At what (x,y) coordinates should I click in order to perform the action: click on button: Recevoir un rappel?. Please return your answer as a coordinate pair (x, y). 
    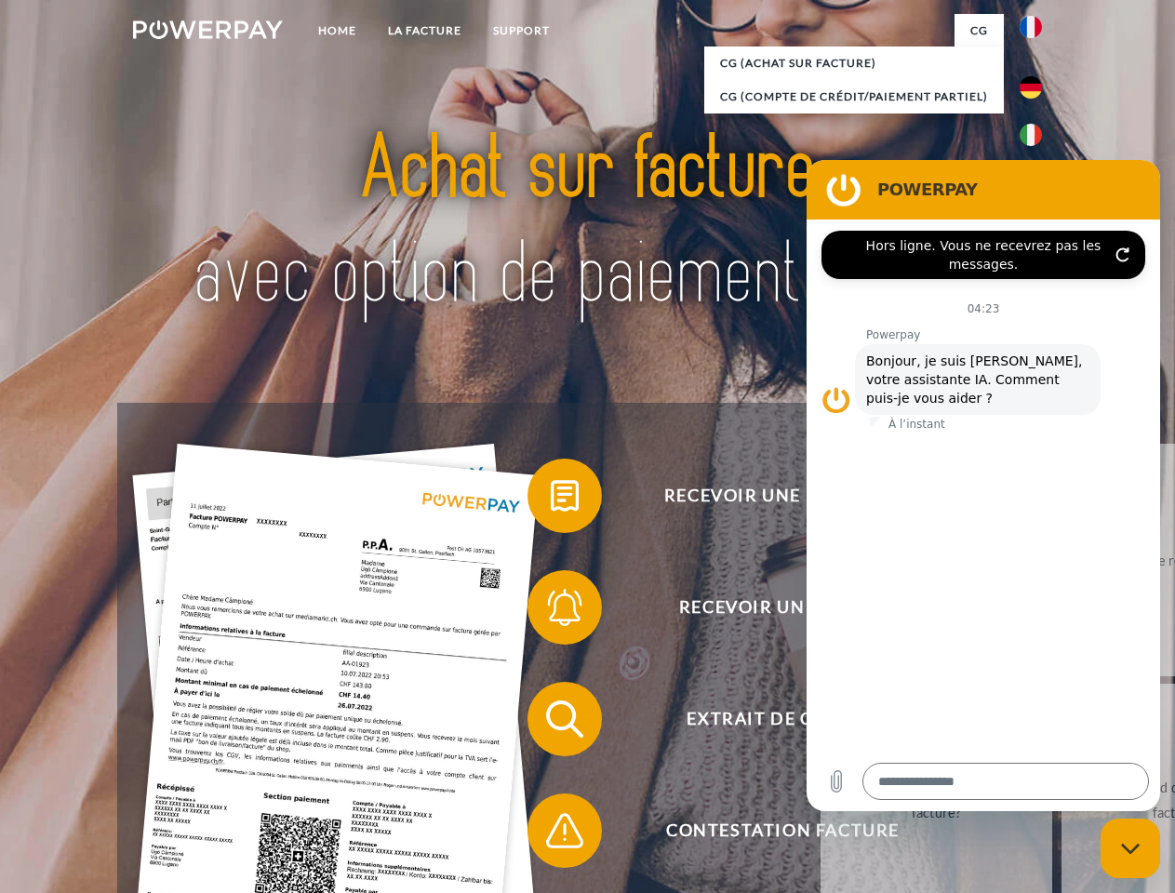
    Looking at the image, I should click on (769, 608).